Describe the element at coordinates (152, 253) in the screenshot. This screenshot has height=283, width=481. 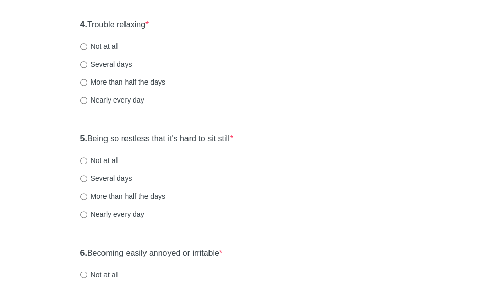
I see `label: Becoming easily annoyed or irritable` at that location.